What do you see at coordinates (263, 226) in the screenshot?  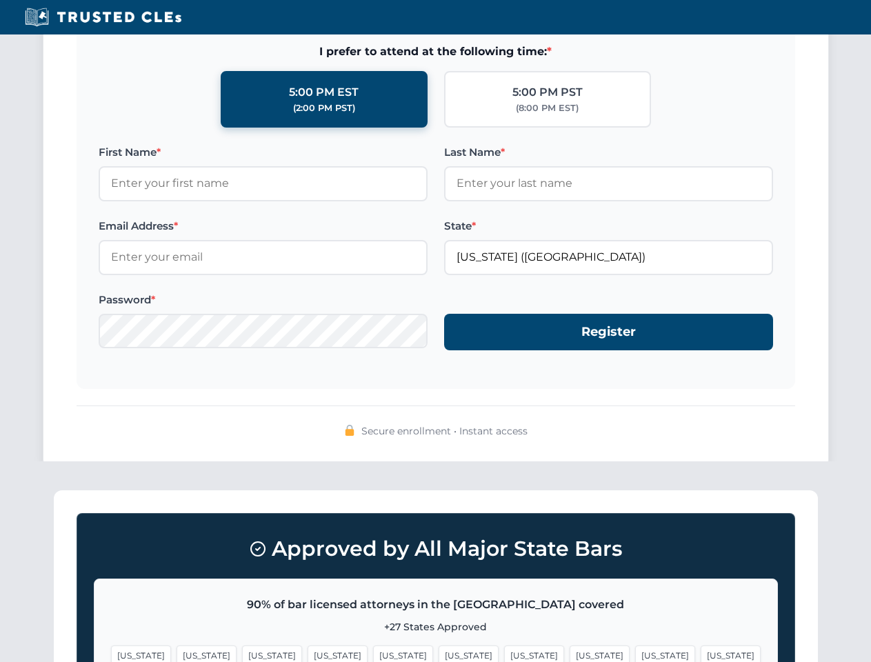 I see `label: Email Address` at bounding box center [263, 226].